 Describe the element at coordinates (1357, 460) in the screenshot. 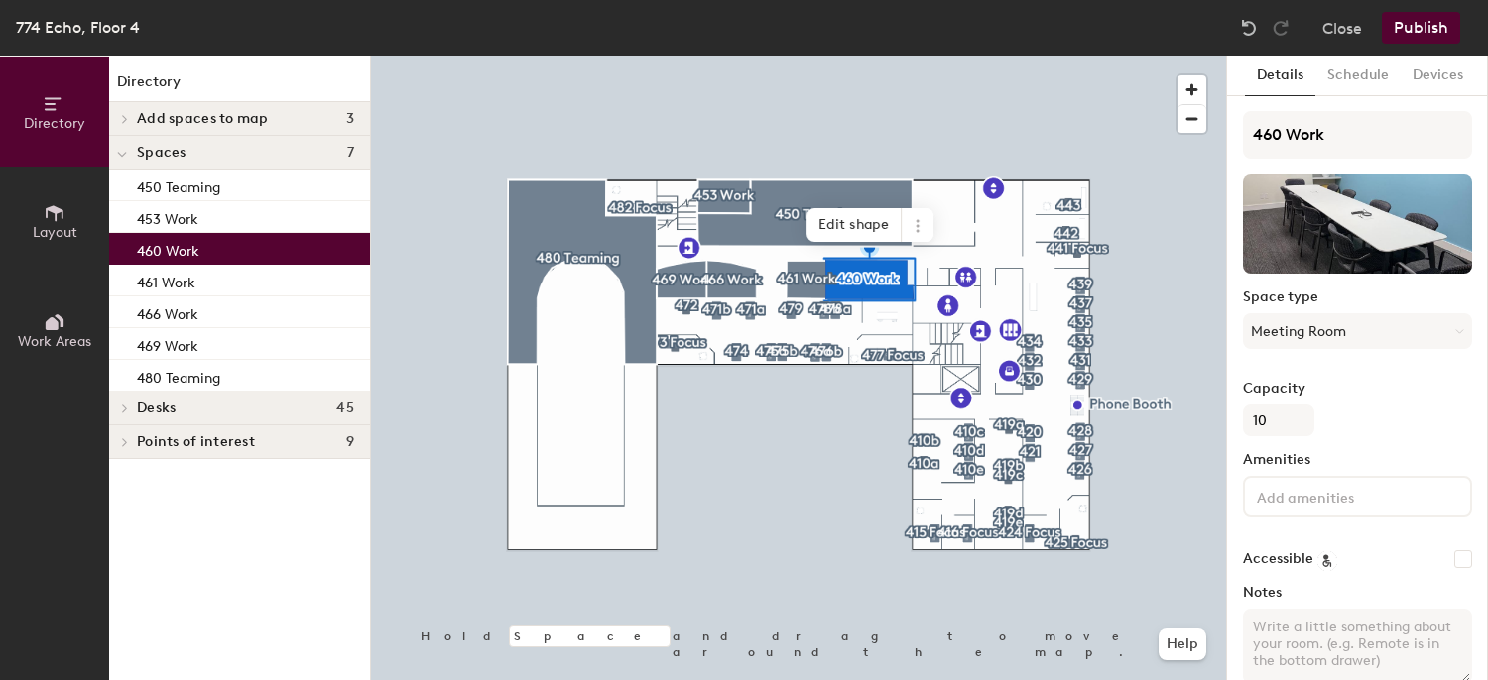

I see `label: Amenities` at that location.